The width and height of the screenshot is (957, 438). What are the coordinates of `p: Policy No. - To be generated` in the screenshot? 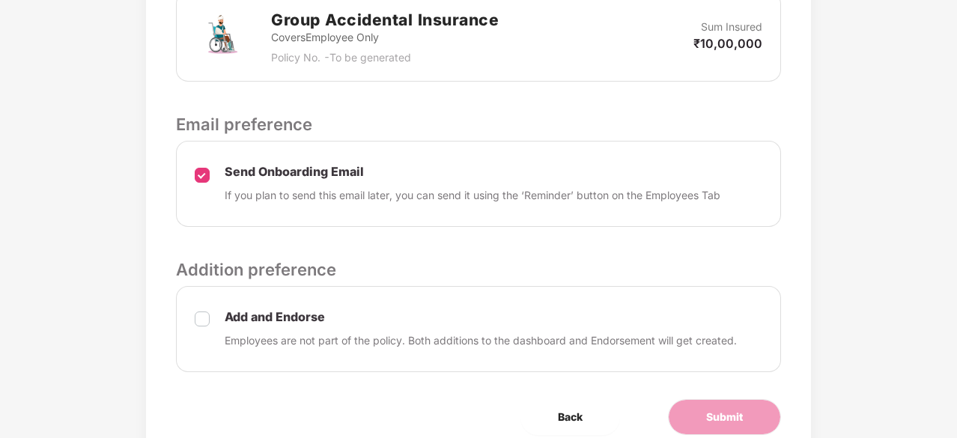 It's located at (385, 58).